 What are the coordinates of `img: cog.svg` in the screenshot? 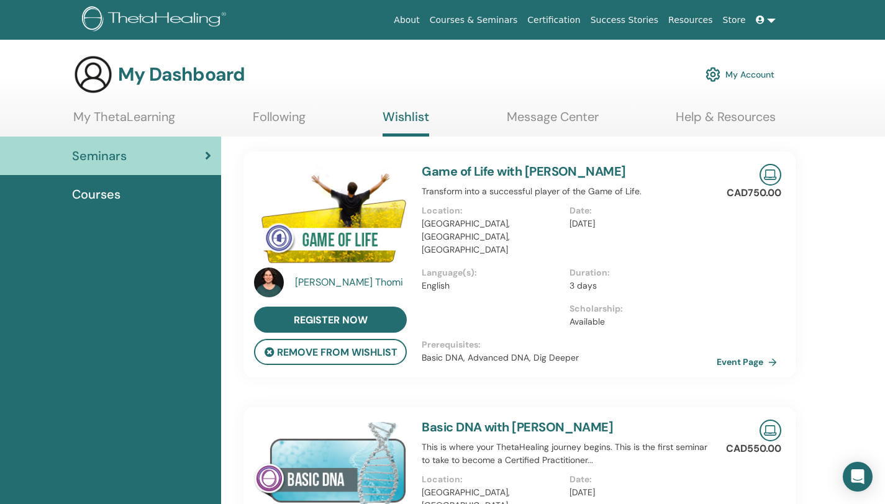 It's located at (713, 74).